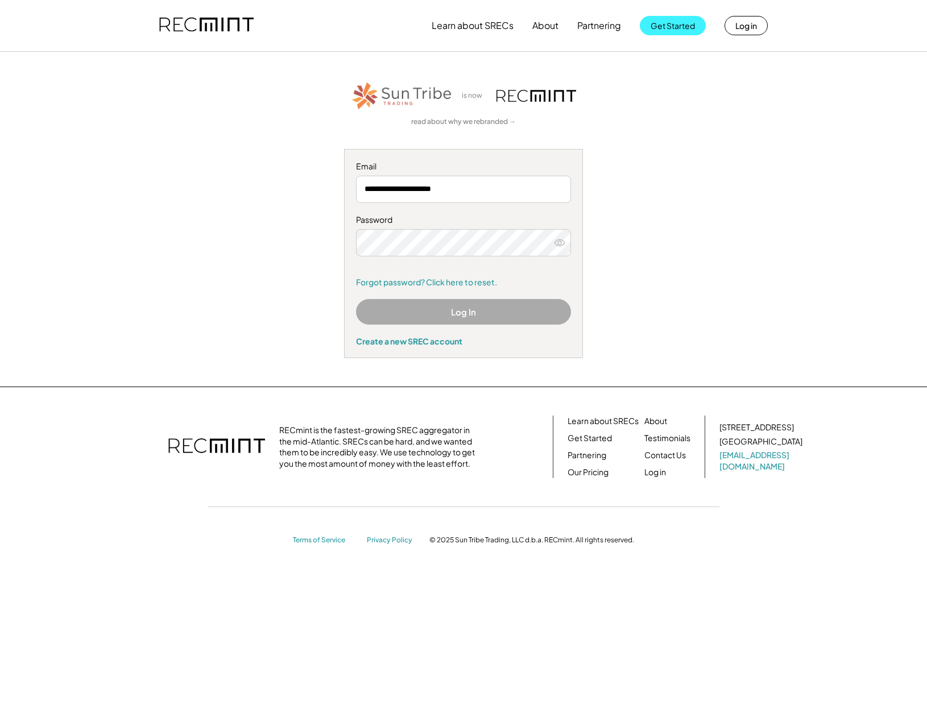 Image resolution: width=927 pixels, height=714 pixels. Describe the element at coordinates (463, 167) in the screenshot. I see `div: Email` at that location.